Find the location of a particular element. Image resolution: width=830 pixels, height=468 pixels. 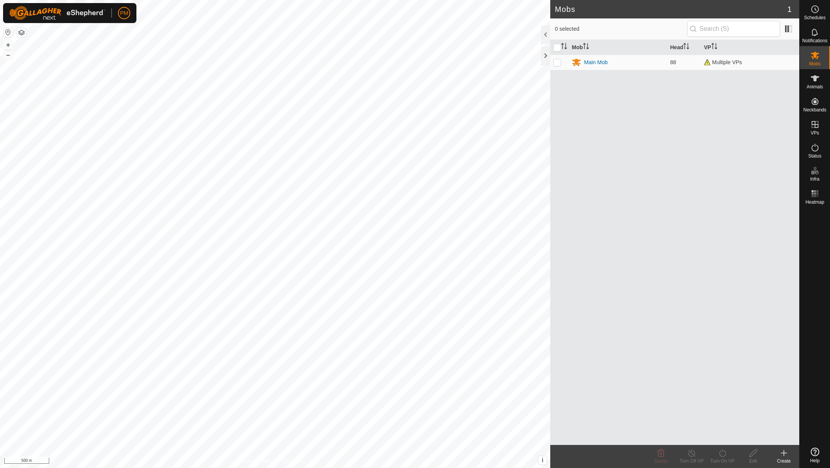

span: Delete is located at coordinates (661, 461).